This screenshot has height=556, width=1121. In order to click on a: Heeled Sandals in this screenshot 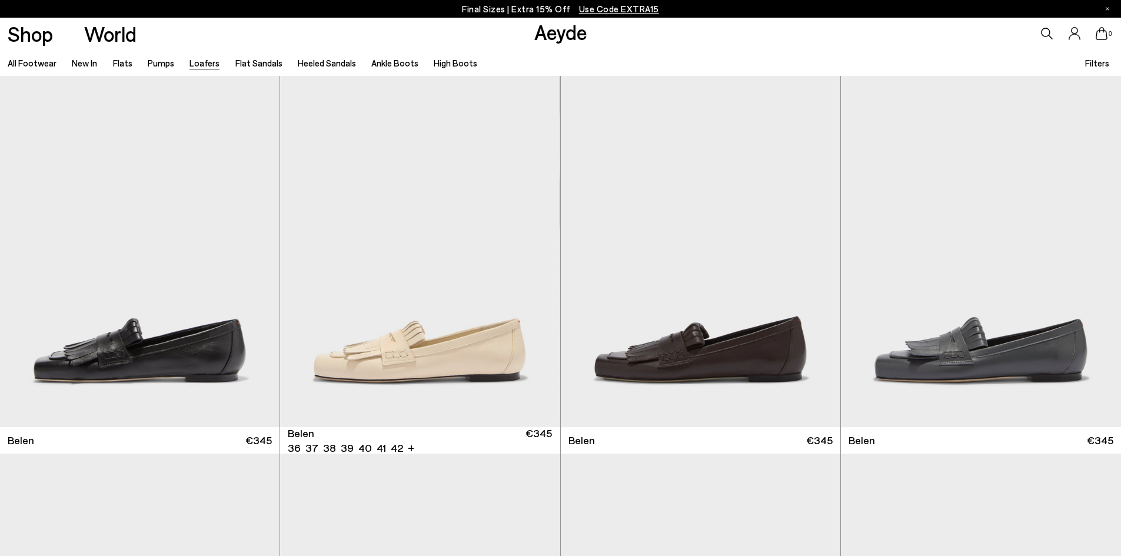, I will do `click(327, 63)`.